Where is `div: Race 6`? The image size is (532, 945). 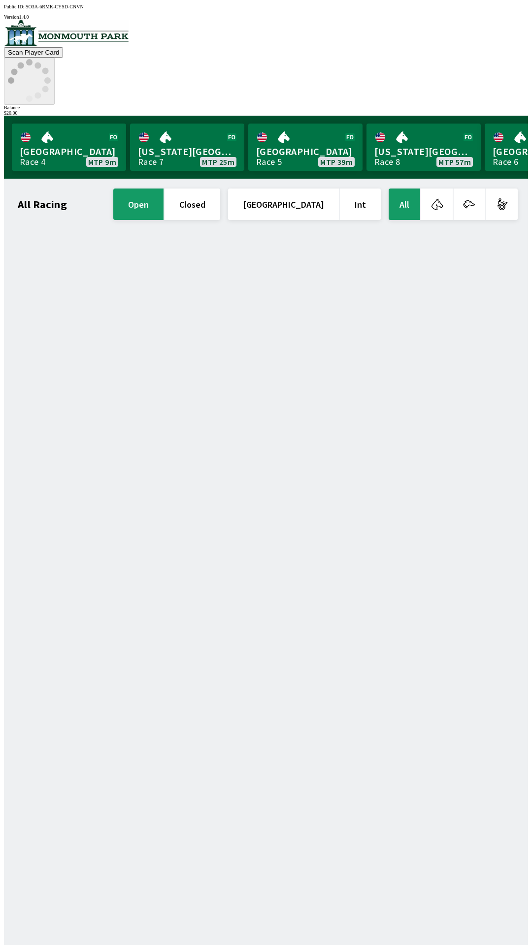
div: Race 6 is located at coordinates (505, 162).